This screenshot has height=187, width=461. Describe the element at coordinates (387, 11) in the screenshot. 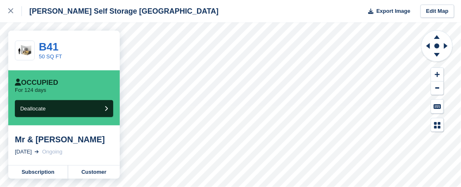

I see `button: Export Image` at that location.